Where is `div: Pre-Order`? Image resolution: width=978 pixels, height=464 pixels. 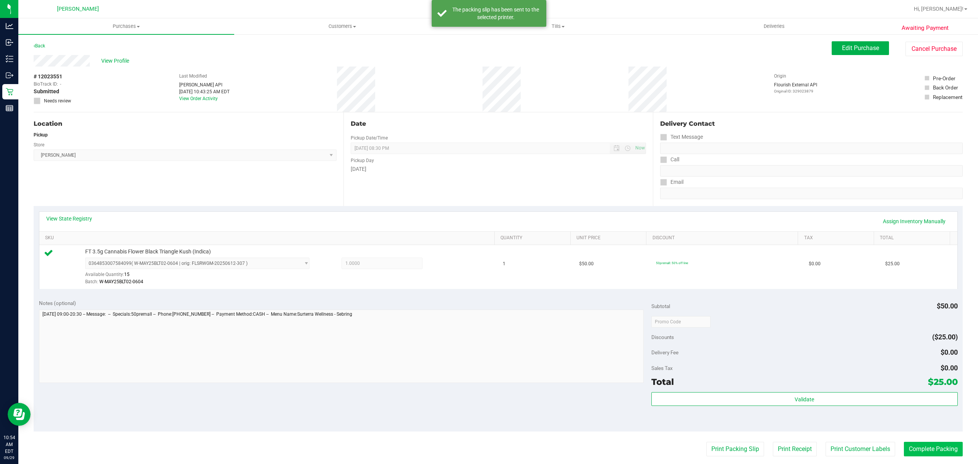 div: Pre-Order is located at coordinates (944, 78).